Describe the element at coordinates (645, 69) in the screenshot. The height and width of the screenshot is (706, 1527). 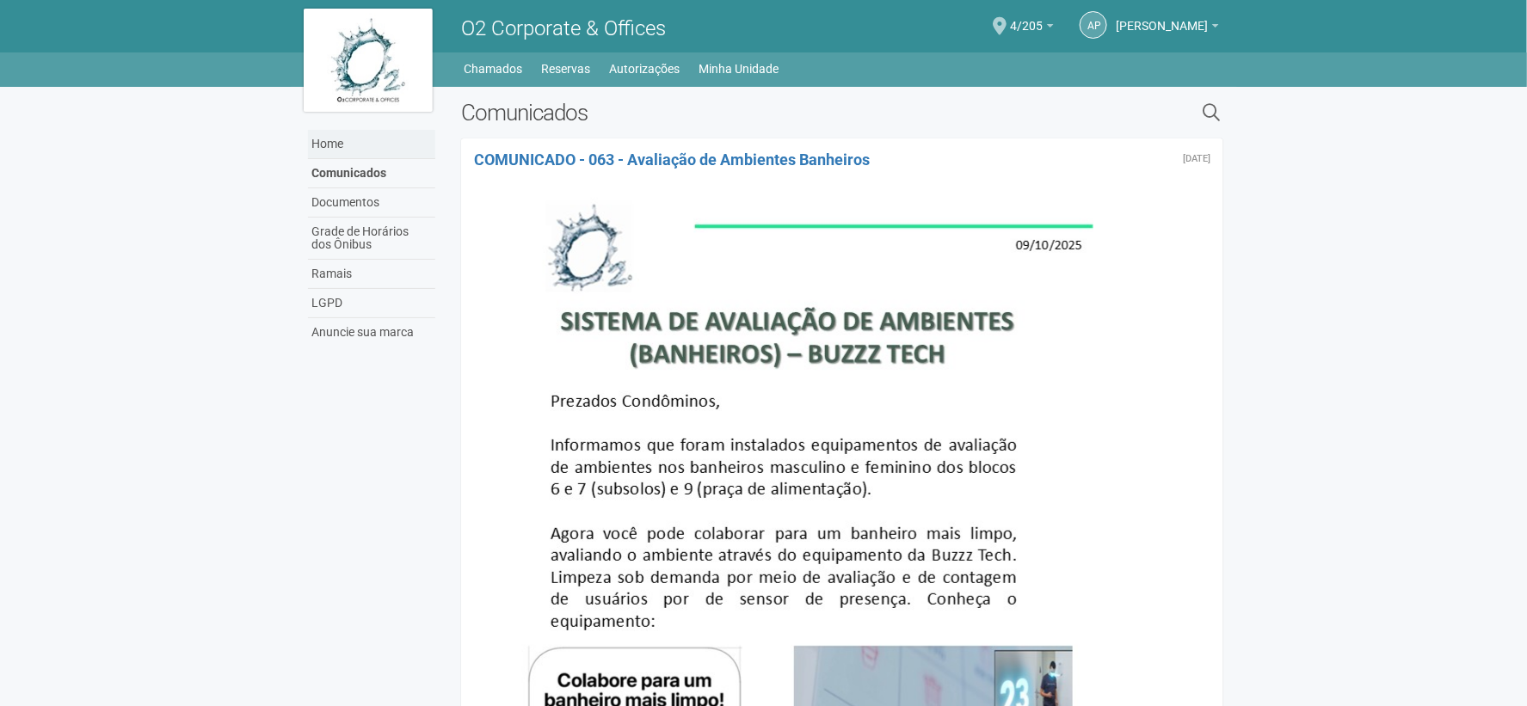
I see `a: Autorizações` at that location.